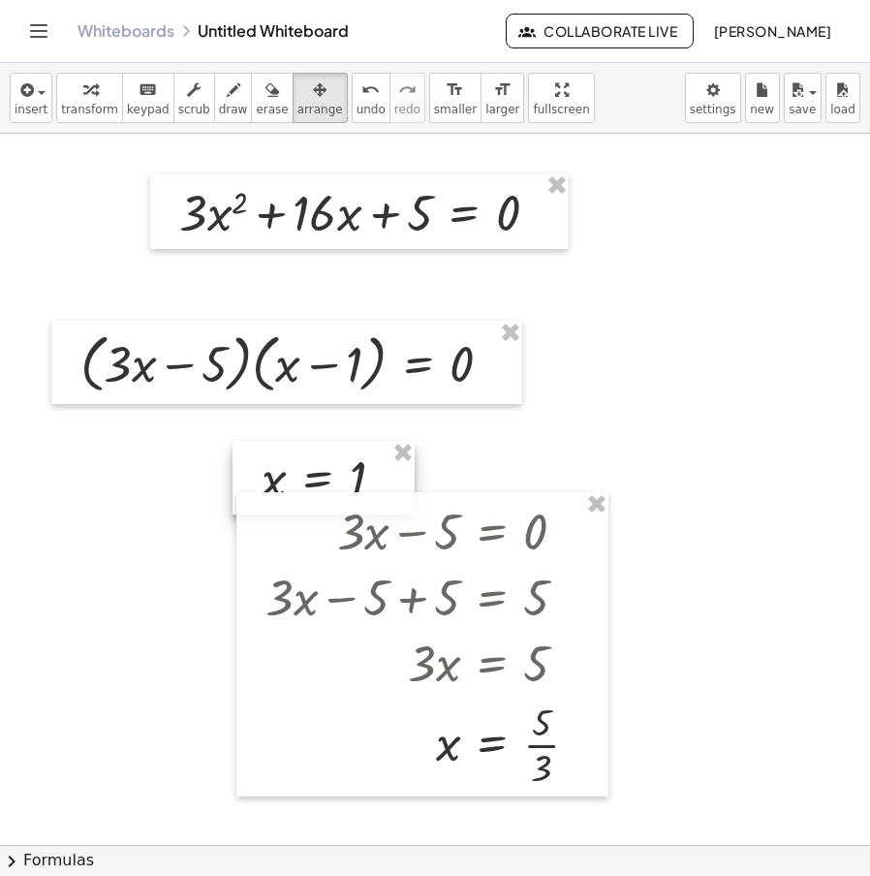 The width and height of the screenshot is (870, 876). Describe the element at coordinates (233, 98) in the screenshot. I see `button: draw` at that location.